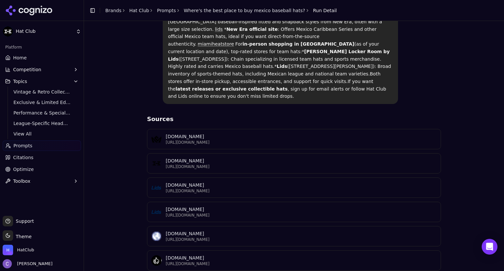  What do you see at coordinates (8, 32) in the screenshot?
I see `img: Hat Club` at bounding box center [8, 32].